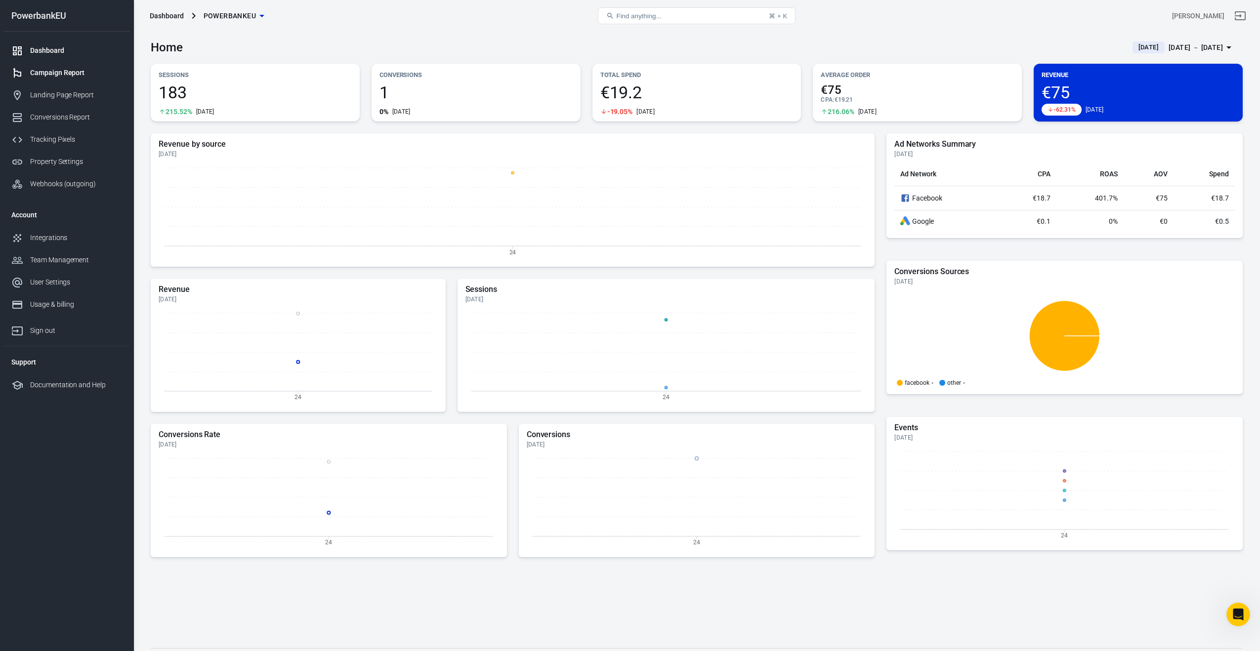  Describe the element at coordinates (19, 328) in the screenshot. I see `button: Emoji picker` at that location.